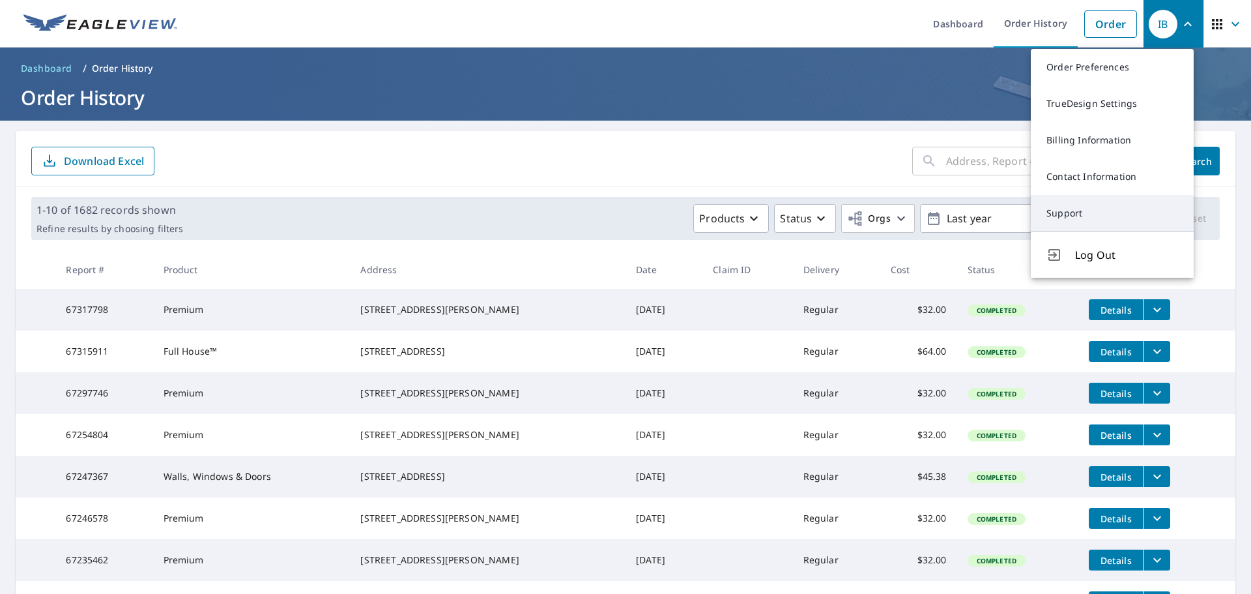 This screenshot has width=1251, height=594. Describe the element at coordinates (1112, 177) in the screenshot. I see `a: Contact Information` at that location.